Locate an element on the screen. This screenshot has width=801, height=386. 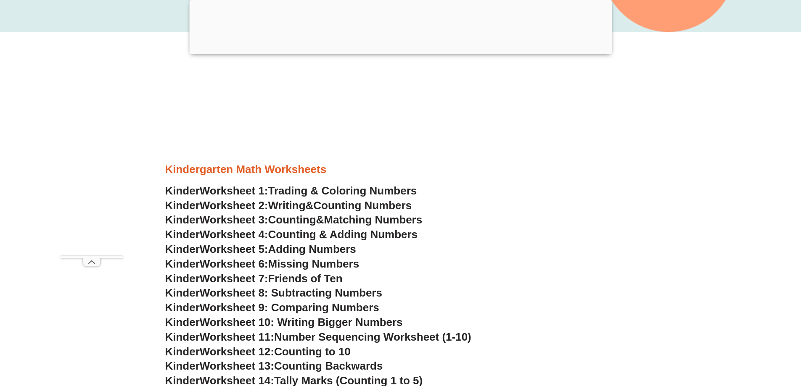
a: KinderWorksheet 8: Subtracting Numbers is located at coordinates (274, 293).